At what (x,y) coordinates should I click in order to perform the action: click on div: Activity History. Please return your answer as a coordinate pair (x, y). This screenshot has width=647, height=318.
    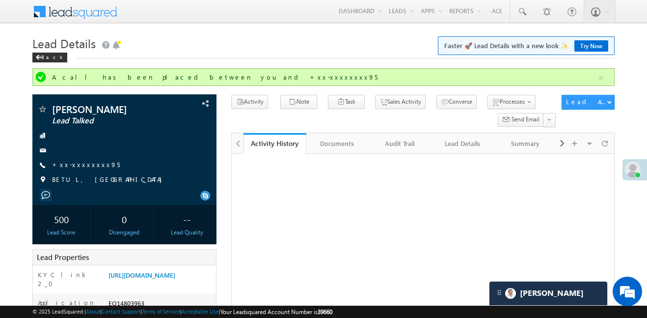
    Looking at the image, I should click on (275, 143).